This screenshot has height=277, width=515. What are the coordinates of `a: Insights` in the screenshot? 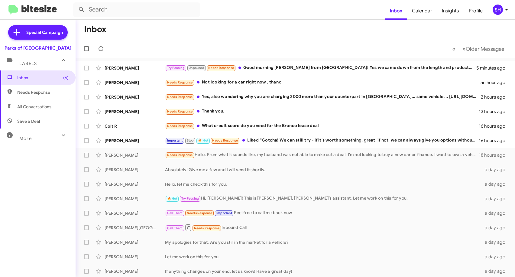 It's located at (451, 11).